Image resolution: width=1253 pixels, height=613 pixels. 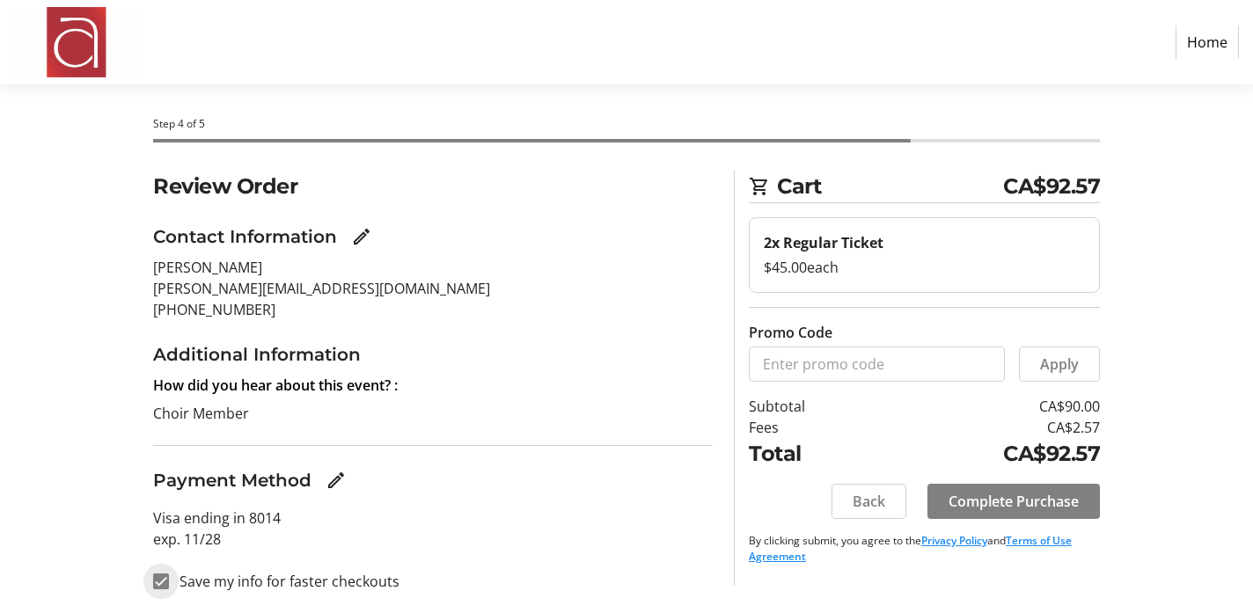 I want to click on strong: 2x Regular Ticket, so click(x=823, y=243).